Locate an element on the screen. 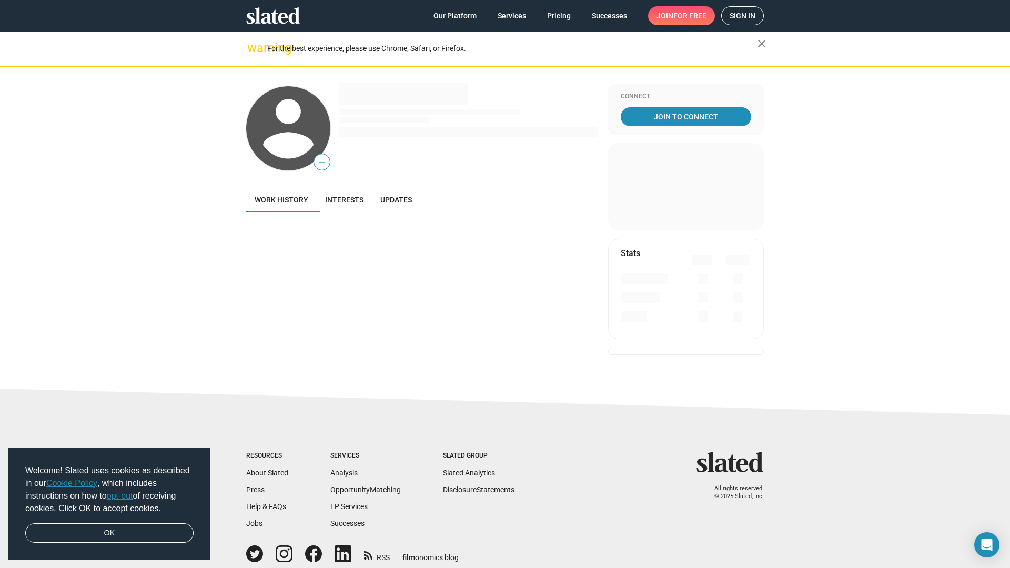  a: Joinfor free is located at coordinates (681, 16).